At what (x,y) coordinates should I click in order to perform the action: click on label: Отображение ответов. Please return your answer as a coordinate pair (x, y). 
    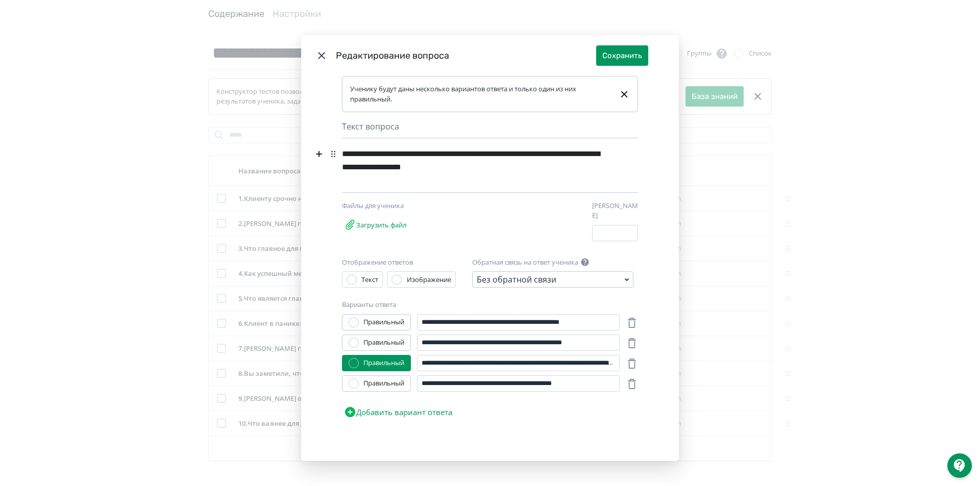
    Looking at the image, I should click on (377, 263).